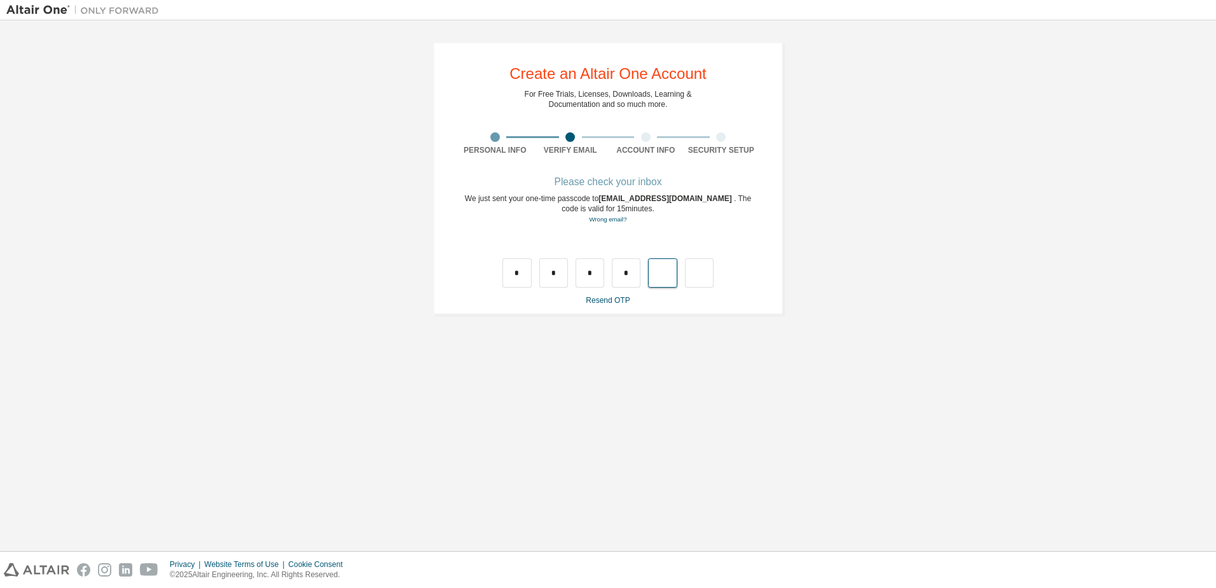 The width and height of the screenshot is (1216, 588). What do you see at coordinates (571, 150) in the screenshot?
I see `div: Verify Email` at bounding box center [571, 150].